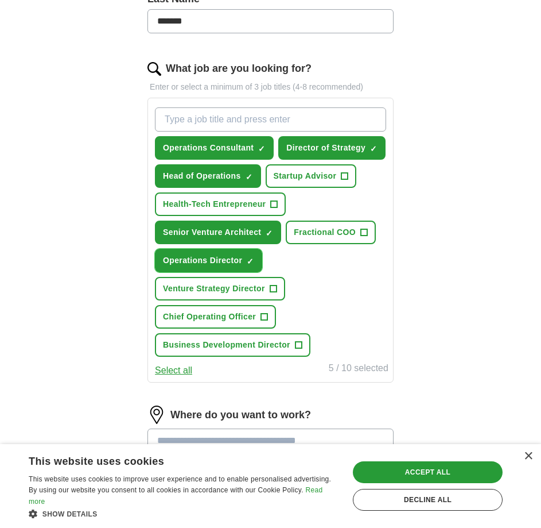 The width and height of the screenshot is (541, 528). Describe the element at coordinates (241, 414) in the screenshot. I see `label: Where do you want to work?` at that location.